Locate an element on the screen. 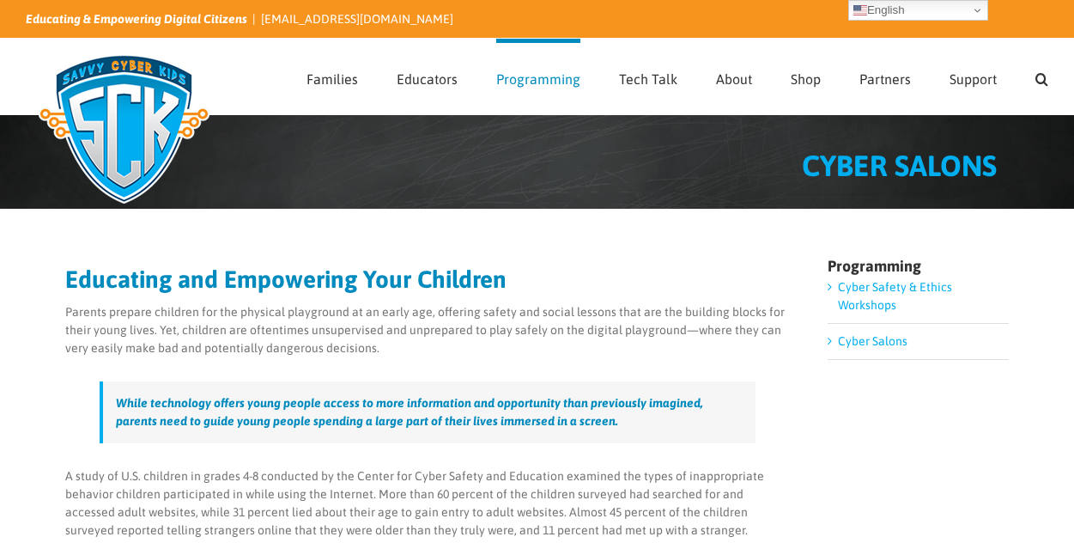 The image size is (1074, 543). a: Educators is located at coordinates (427, 76).